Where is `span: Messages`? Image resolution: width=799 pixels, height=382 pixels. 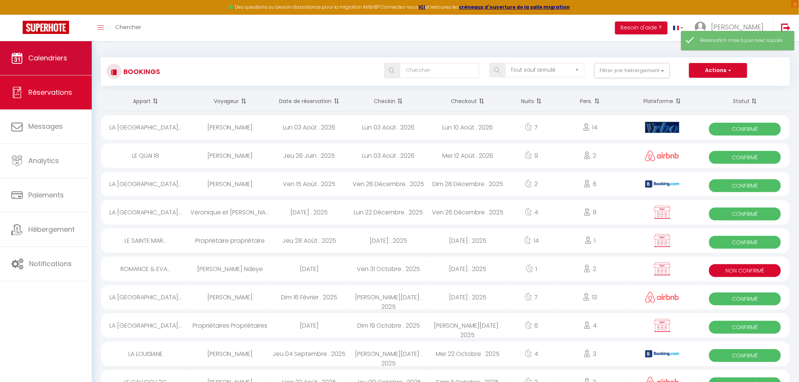 span: Messages is located at coordinates (45, 126).